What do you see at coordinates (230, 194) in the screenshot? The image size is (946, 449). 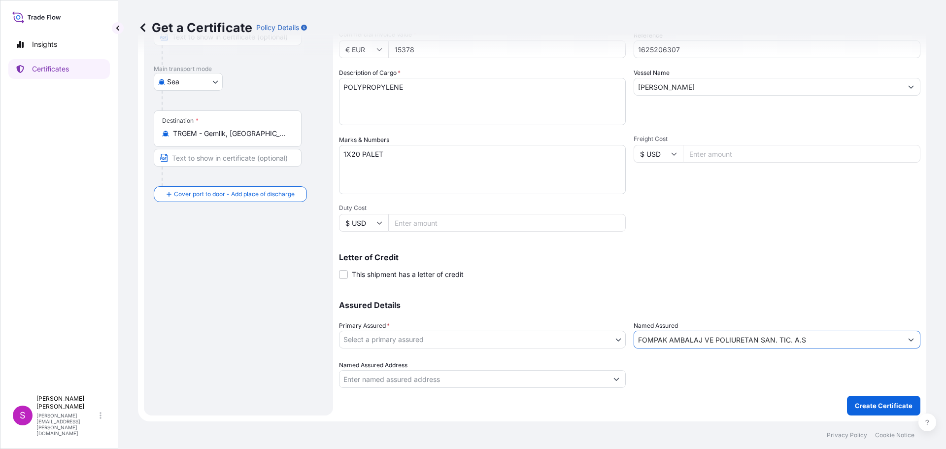 I see `button: Cover port to door - Add place of discharge` at bounding box center [230, 194].